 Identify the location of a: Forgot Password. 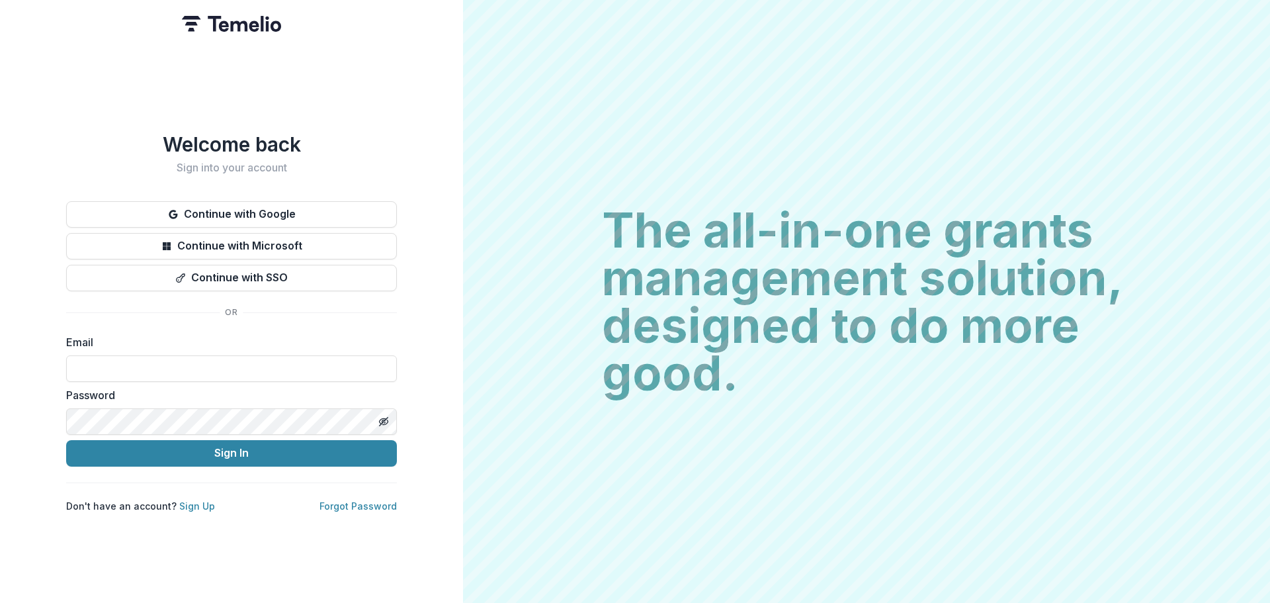
(358, 505).